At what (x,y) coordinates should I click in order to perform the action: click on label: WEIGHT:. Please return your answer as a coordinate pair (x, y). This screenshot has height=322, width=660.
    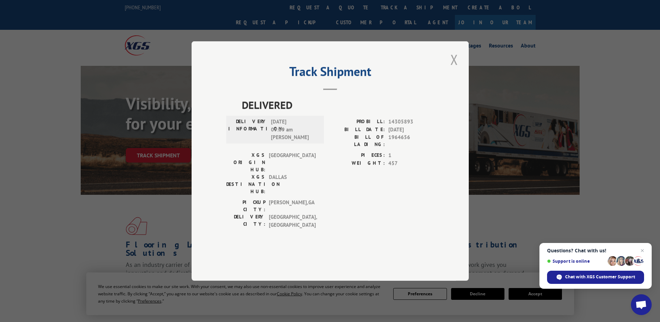
    Looking at the image, I should click on (357, 163).